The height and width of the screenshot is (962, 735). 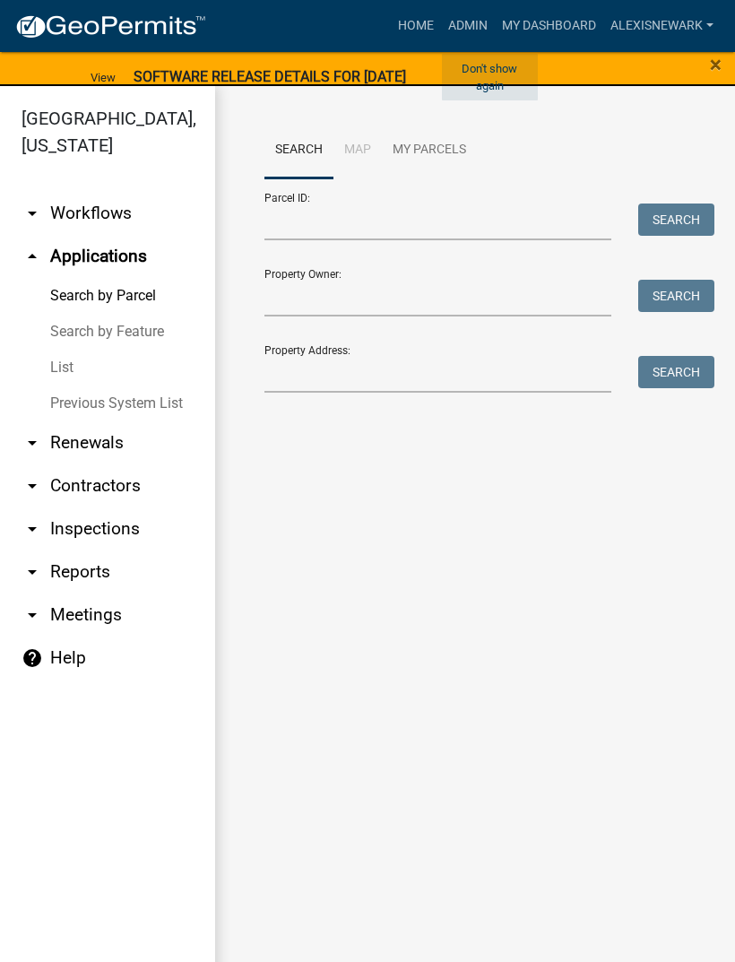 I want to click on button: Don't show again, so click(x=490, y=77).